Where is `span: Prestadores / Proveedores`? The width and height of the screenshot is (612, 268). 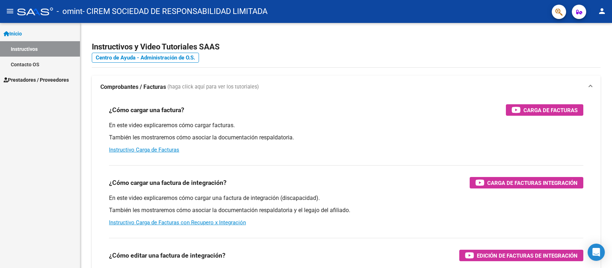
span: Prestadores / Proveedores is located at coordinates (36, 80).